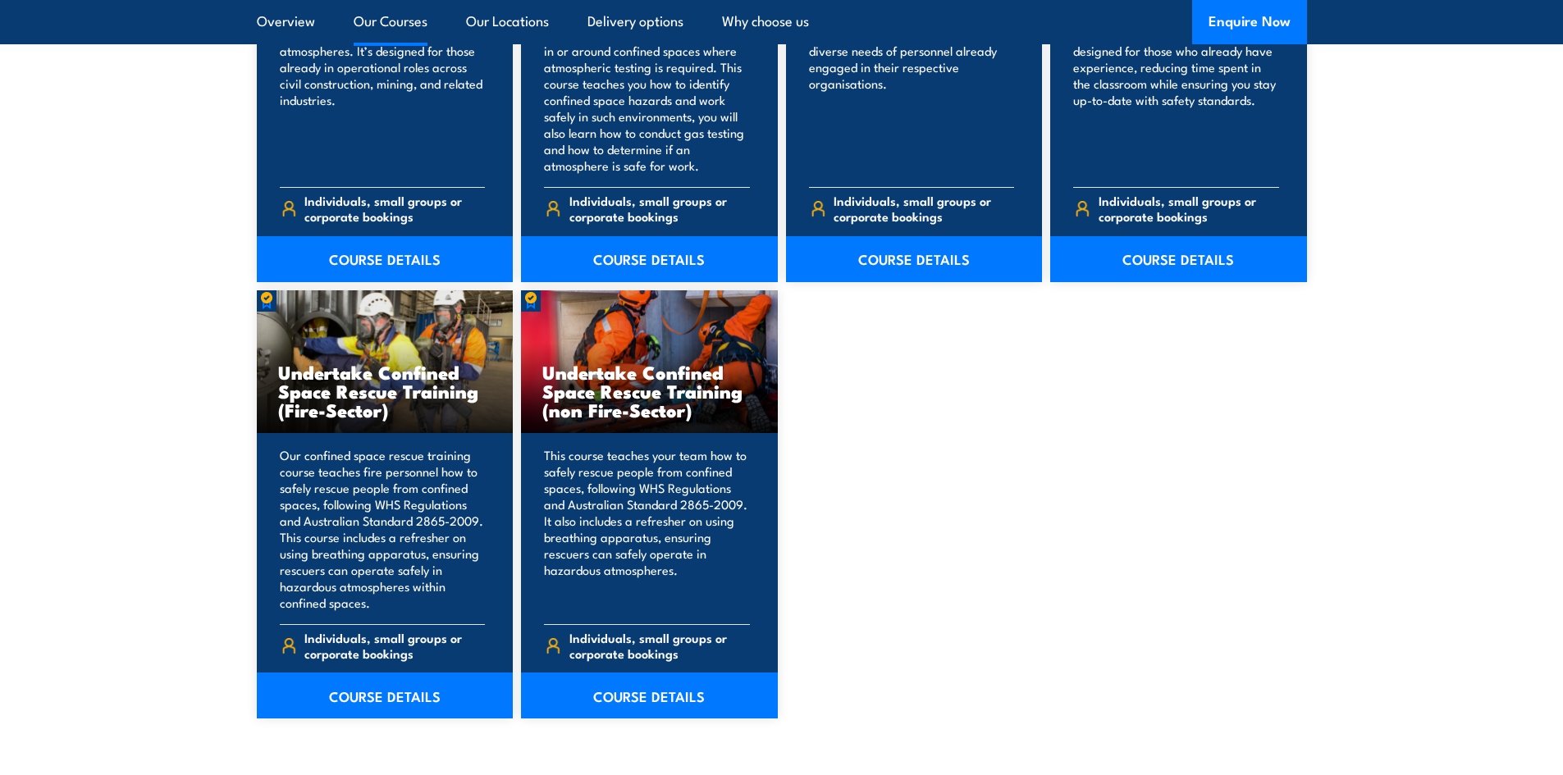  What do you see at coordinates (649, 390) in the screenshot?
I see `h3: Undertake Confined Space Rescue Training (non Fire-Sector)` at bounding box center [649, 390].